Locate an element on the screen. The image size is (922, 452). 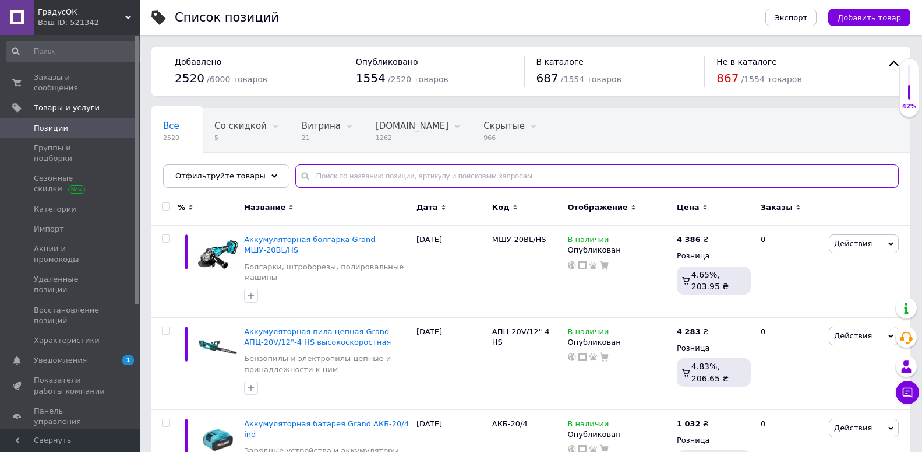
span: Витрина is located at coordinates (321, 126).